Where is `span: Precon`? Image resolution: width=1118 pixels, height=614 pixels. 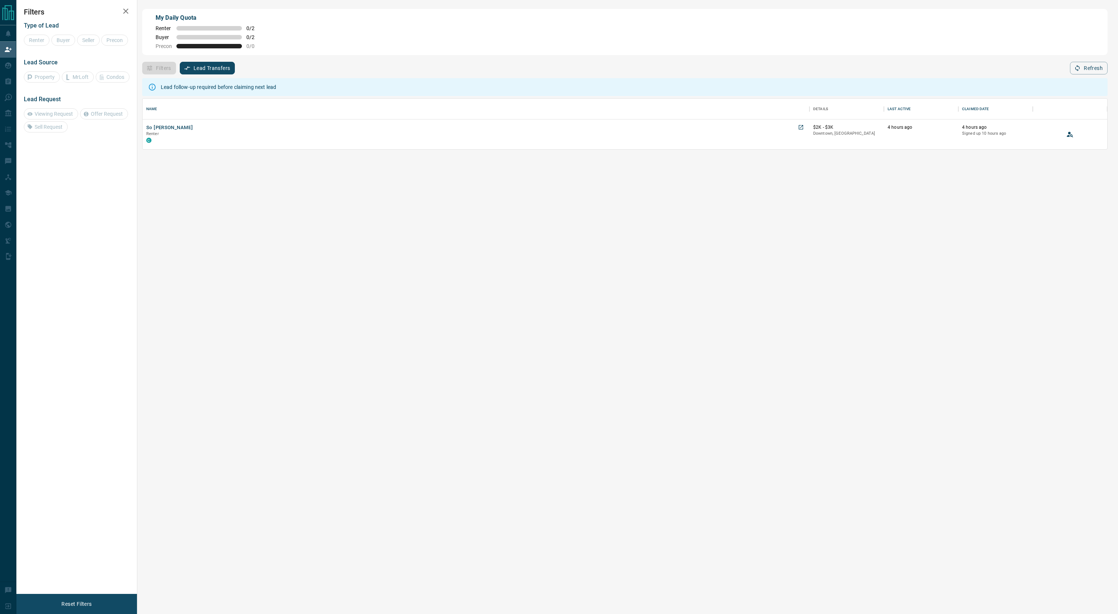
span: Precon is located at coordinates (164, 46).